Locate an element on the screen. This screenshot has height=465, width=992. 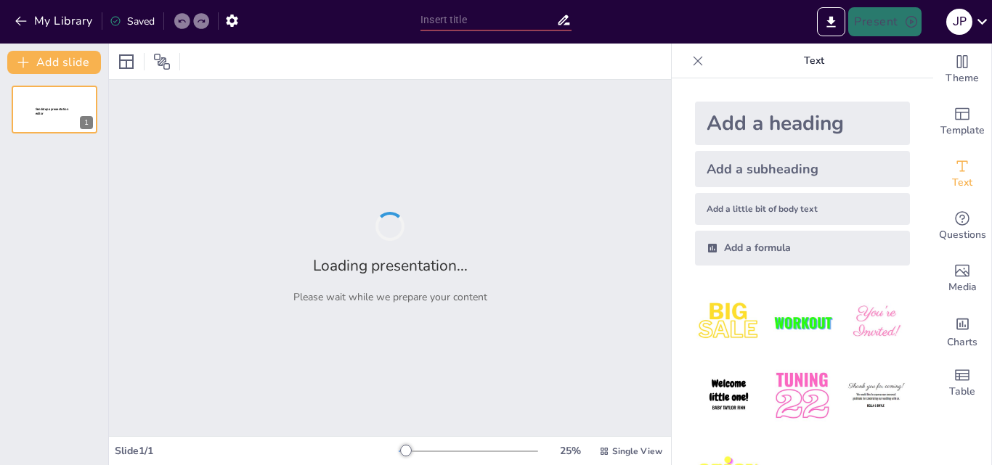
div: J P is located at coordinates (959, 22).